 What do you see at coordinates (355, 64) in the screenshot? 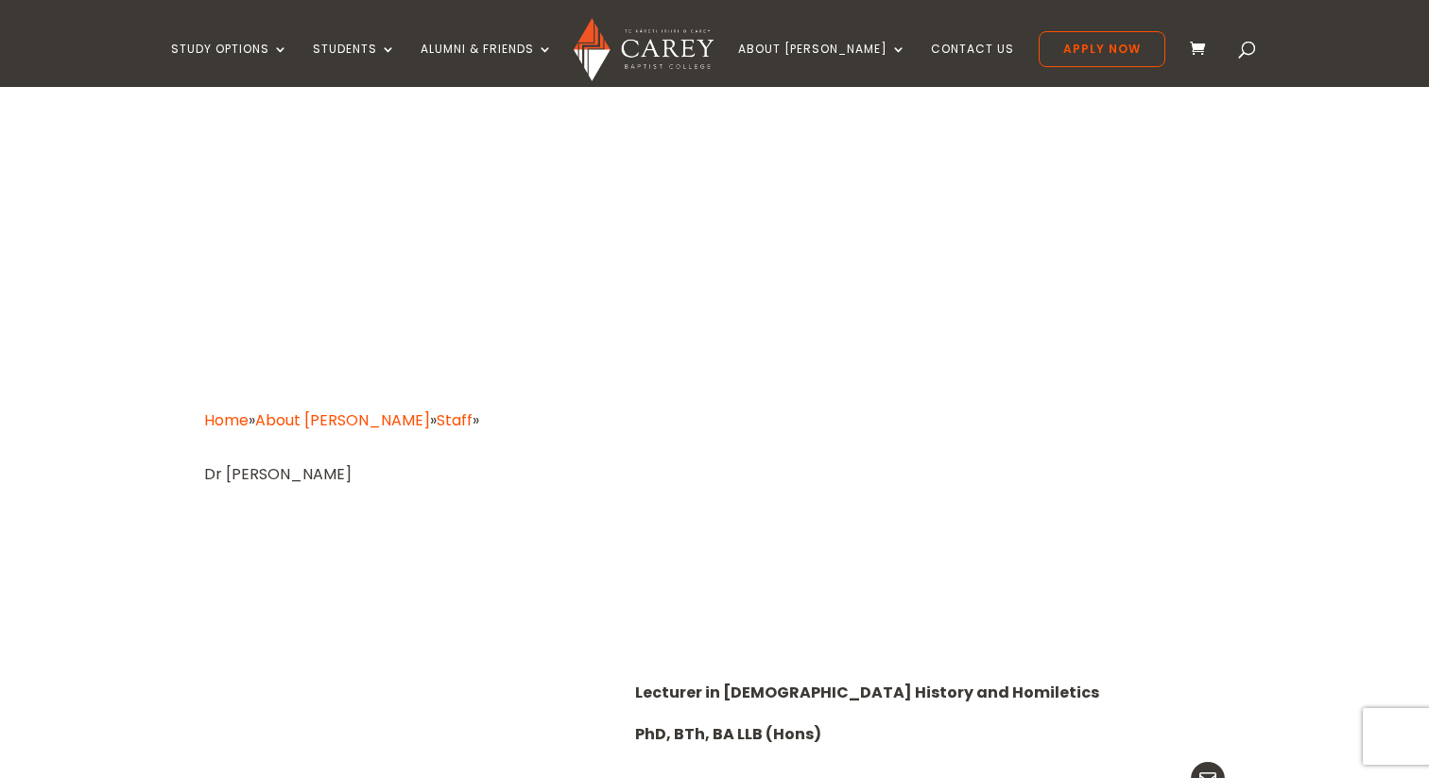
I see `a: Students` at bounding box center [355, 64].